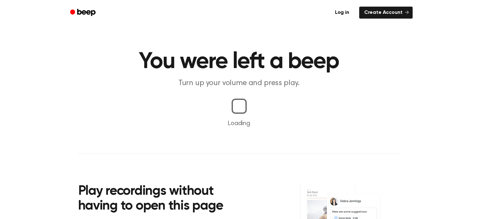 This screenshot has width=478, height=219. I want to click on a: Beep, so click(83, 13).